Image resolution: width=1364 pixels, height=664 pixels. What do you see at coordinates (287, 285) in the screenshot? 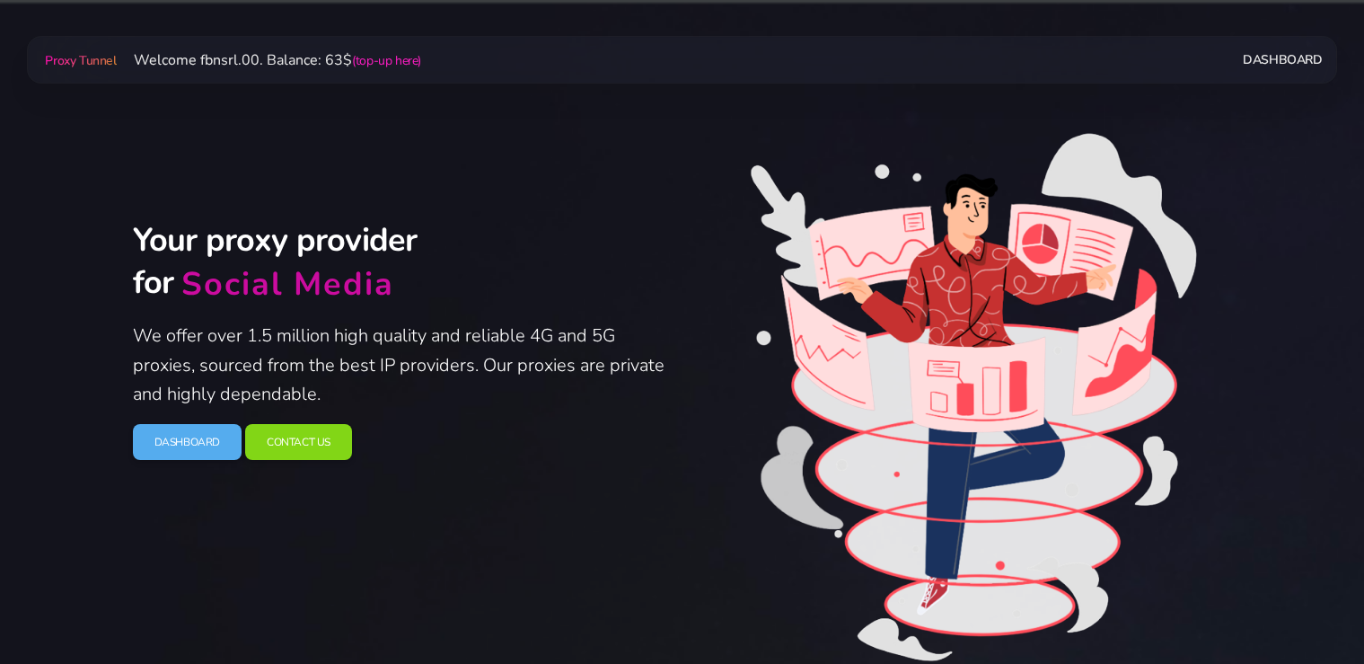
I see `div: Social Media` at bounding box center [287, 285].